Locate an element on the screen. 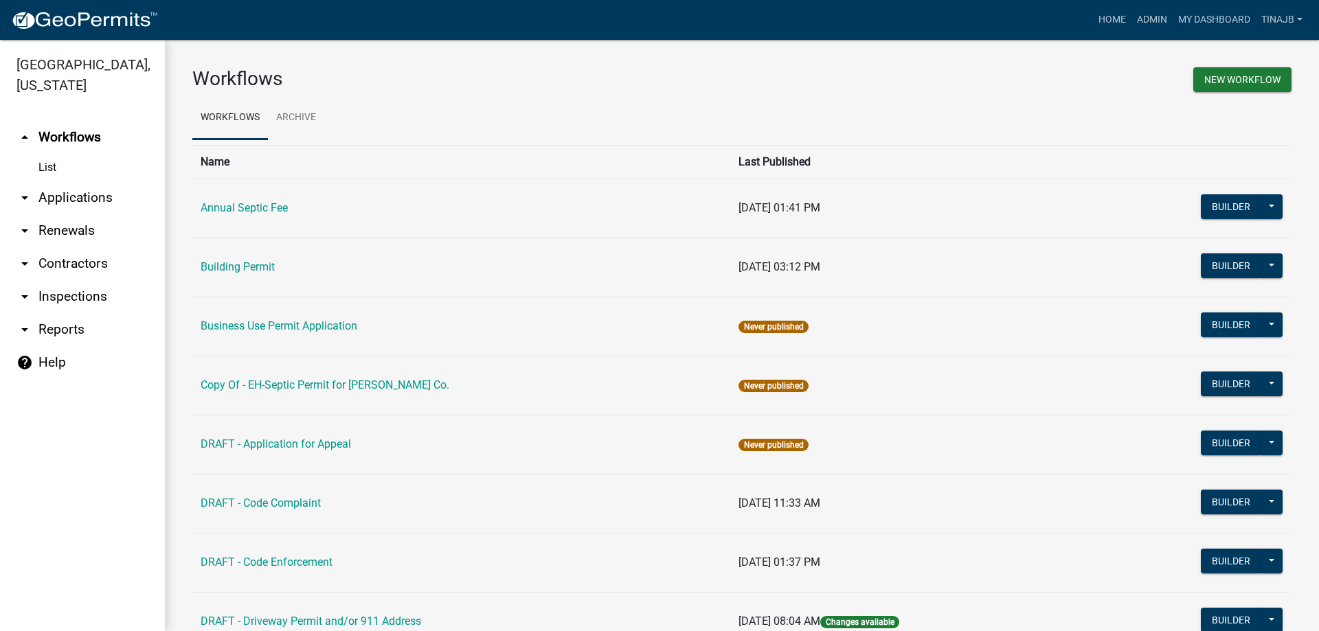  a: Archive is located at coordinates (296, 118).